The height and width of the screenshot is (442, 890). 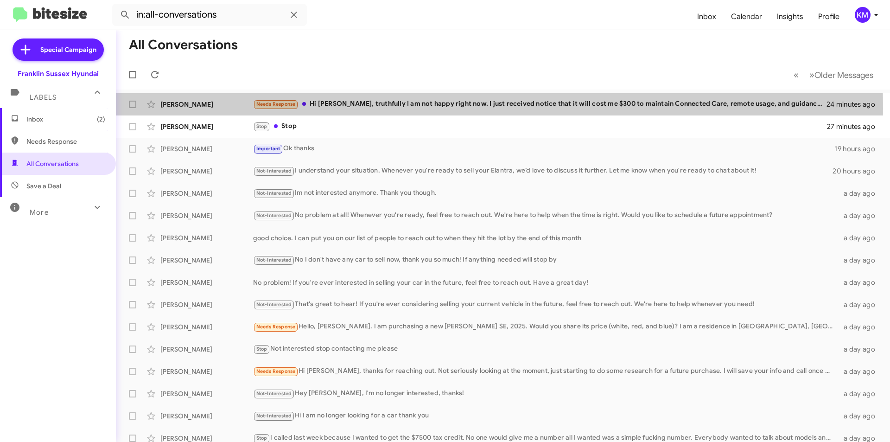 What do you see at coordinates (546, 215) in the screenshot?
I see `div: No problem at all! Whenever you're ready, feel free to reach out. We're here to help when the tim...` at bounding box center [546, 215].